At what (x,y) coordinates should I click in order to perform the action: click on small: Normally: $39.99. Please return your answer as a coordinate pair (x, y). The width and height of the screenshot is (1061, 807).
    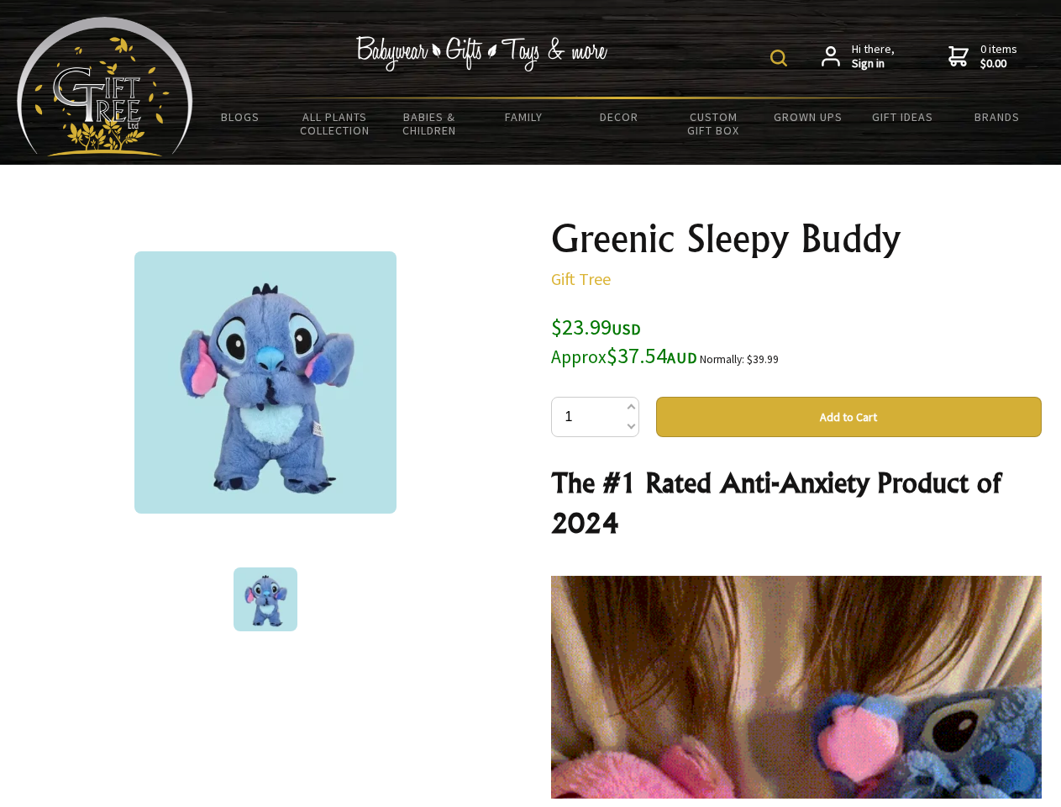
    Looking at the image, I should click on (739, 359).